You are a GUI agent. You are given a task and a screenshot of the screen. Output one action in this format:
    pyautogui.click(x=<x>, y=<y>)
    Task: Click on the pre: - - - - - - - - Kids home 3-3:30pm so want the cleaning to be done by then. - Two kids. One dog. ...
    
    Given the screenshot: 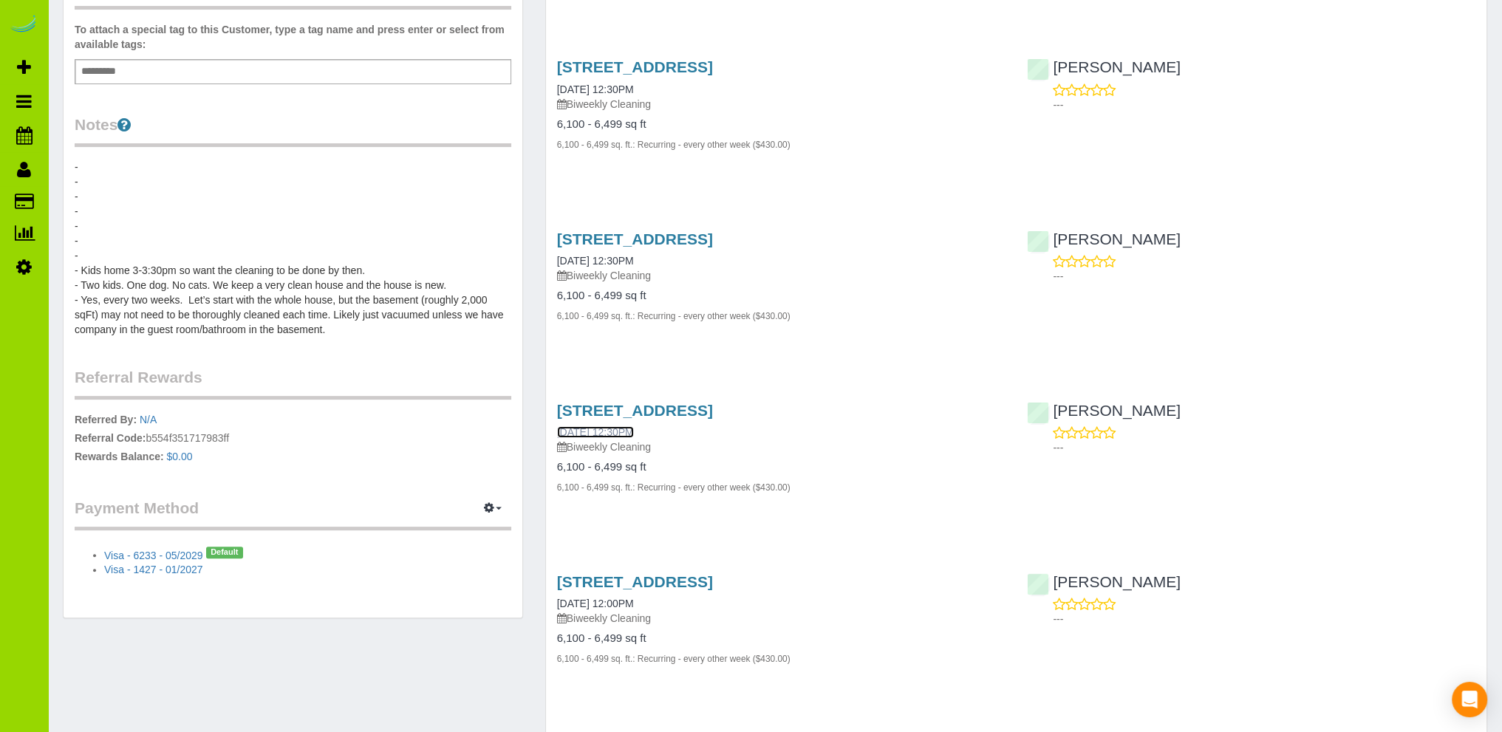 What is the action you would take?
    pyautogui.click(x=293, y=248)
    